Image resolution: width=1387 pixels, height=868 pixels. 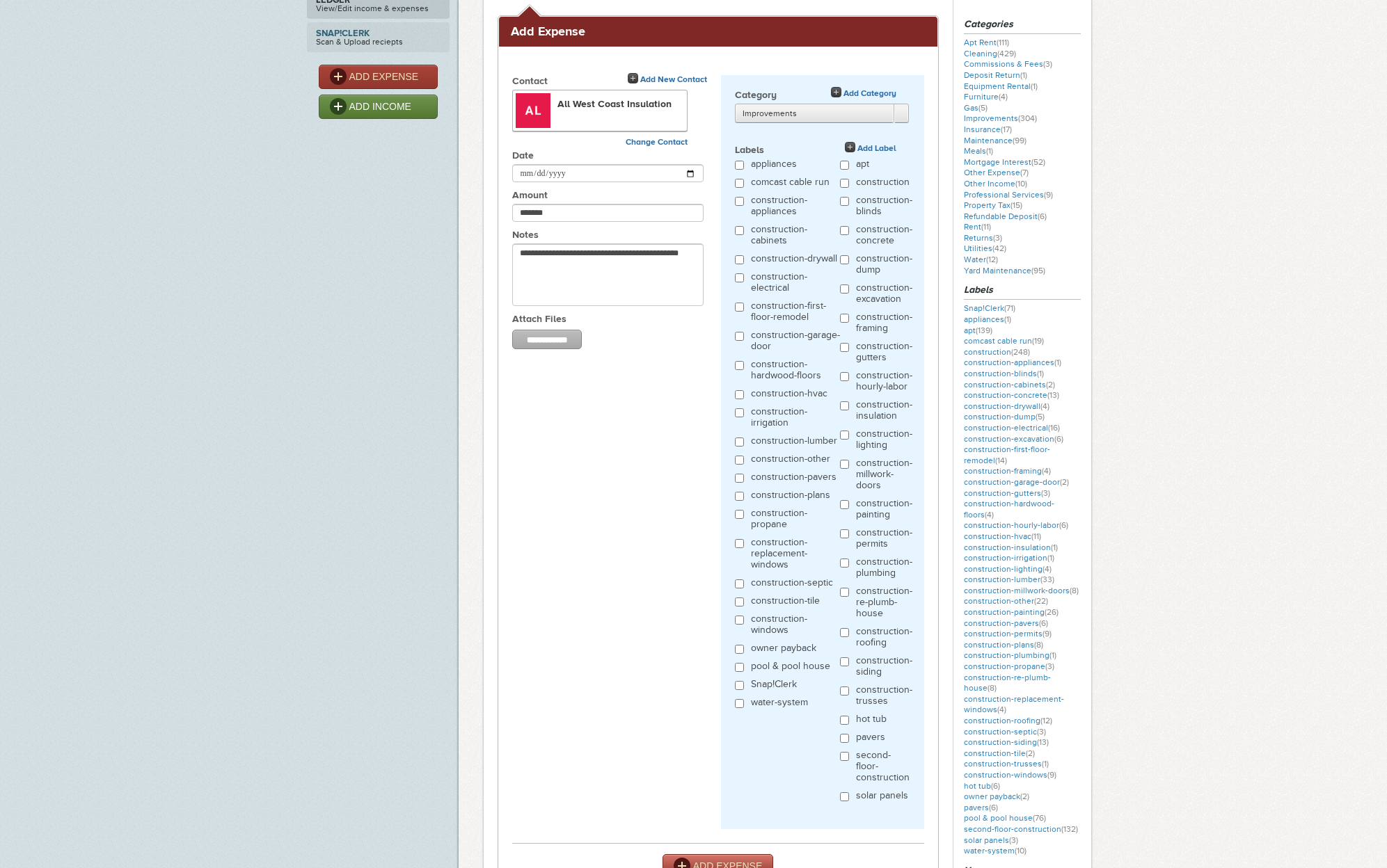 What do you see at coordinates (795, 236) in the screenshot?
I see `label: construction-cabinets` at bounding box center [795, 236].